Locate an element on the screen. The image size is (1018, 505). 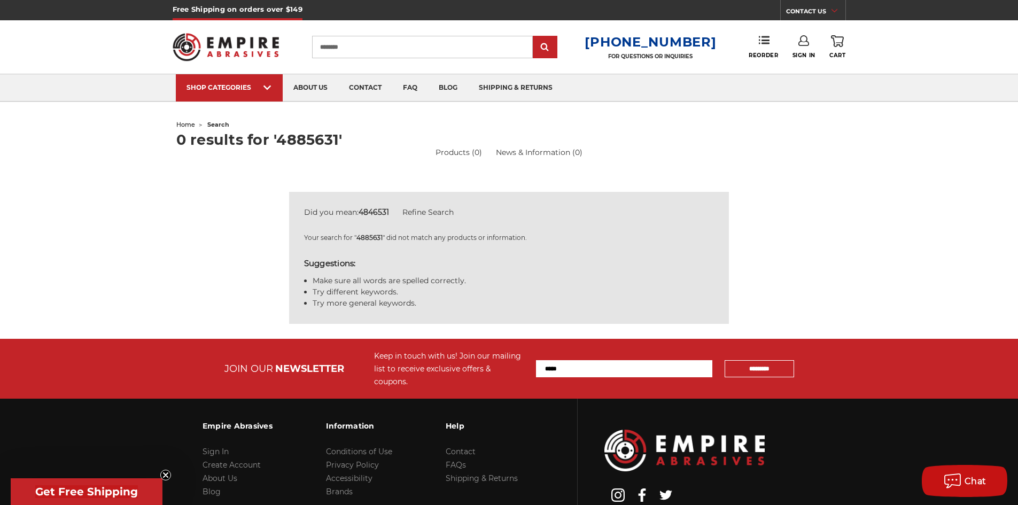
div: SHOP CATEGORIES is located at coordinates (229, 87).